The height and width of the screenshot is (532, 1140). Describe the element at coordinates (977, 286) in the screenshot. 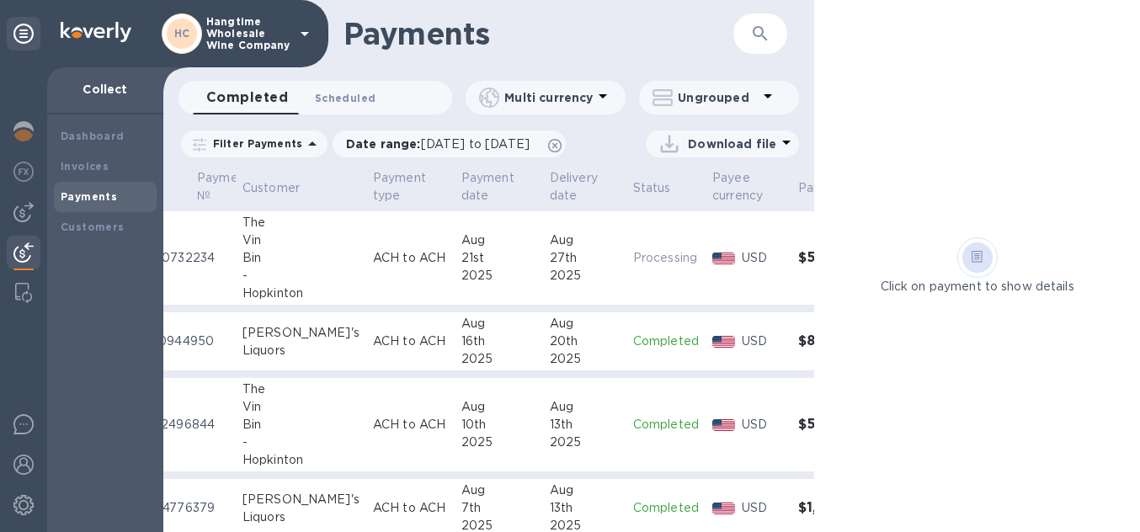

I see `p: Click on payment to show details` at that location.